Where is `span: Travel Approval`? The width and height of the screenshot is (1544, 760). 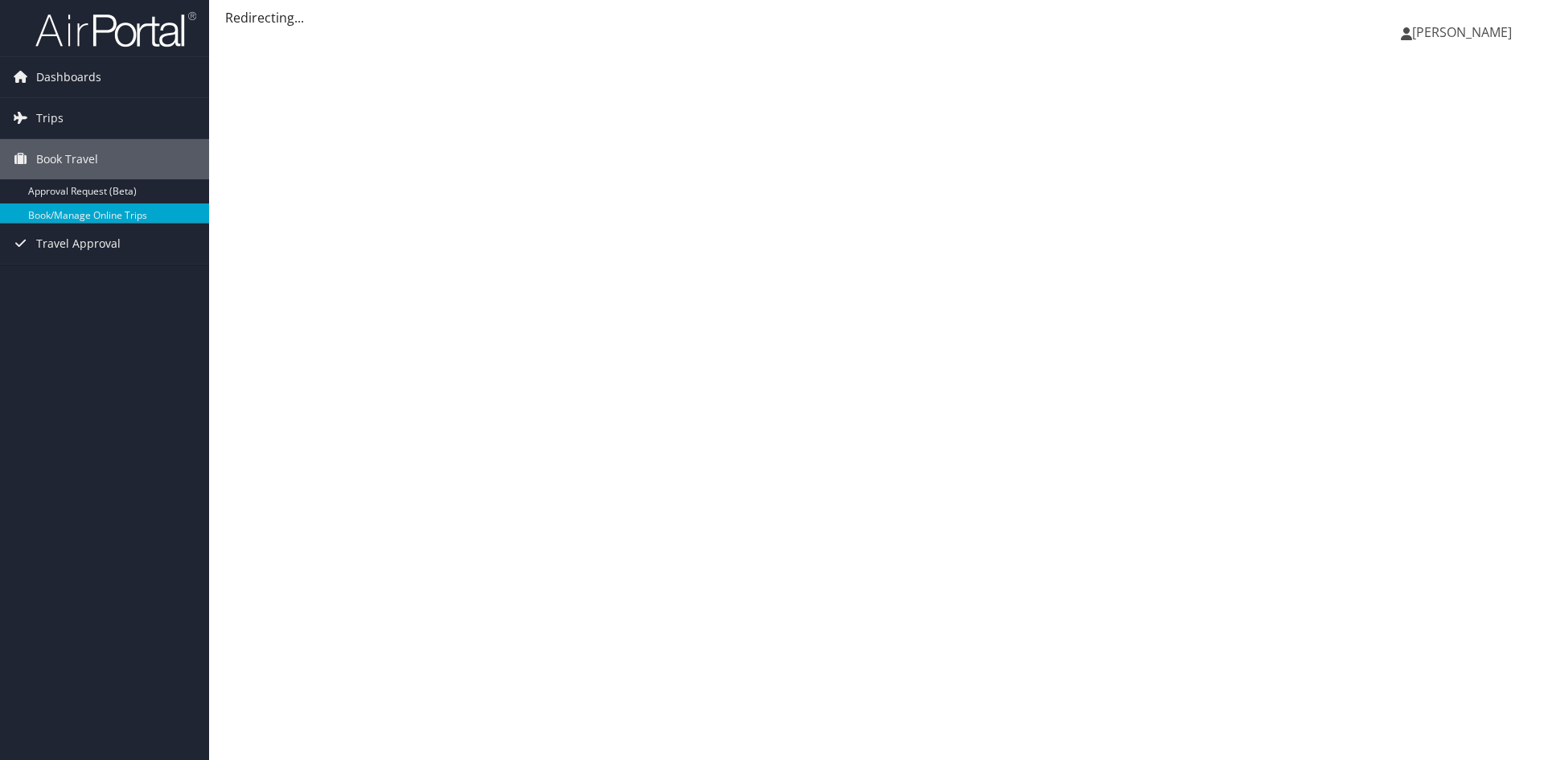
span: Travel Approval is located at coordinates (78, 244).